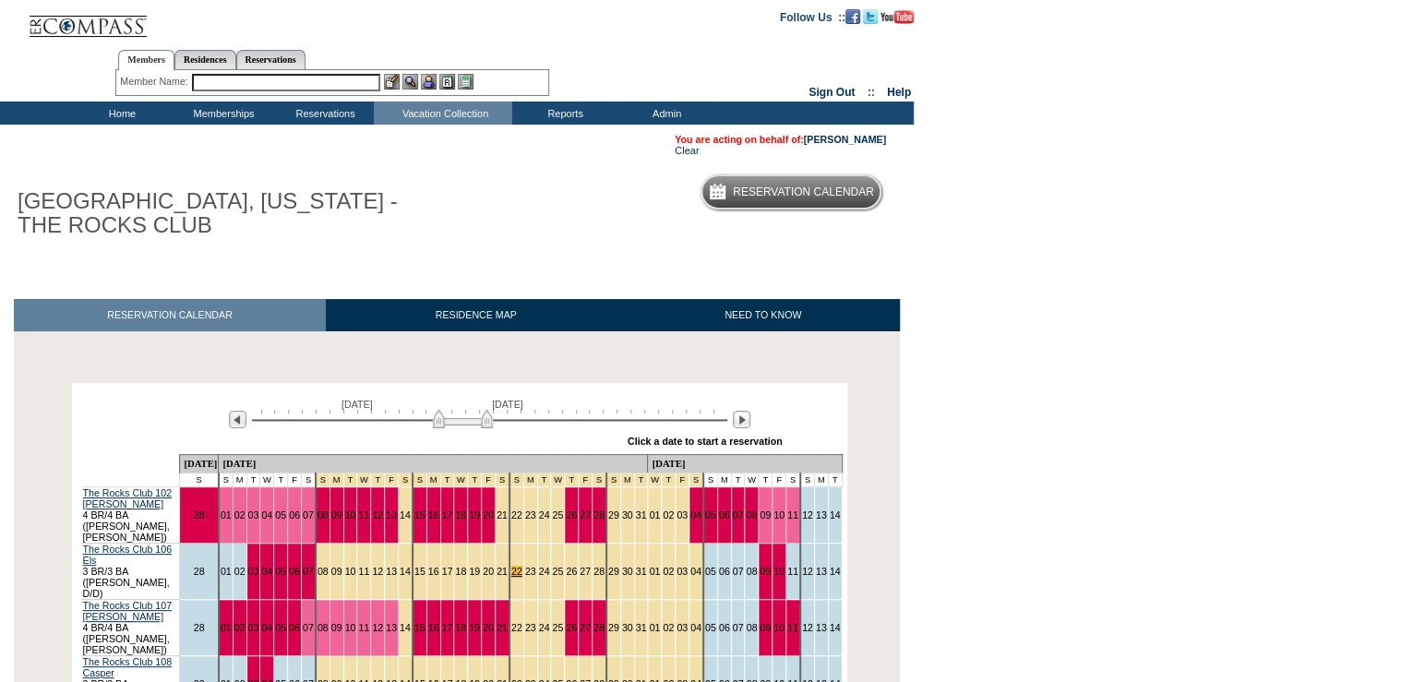 This screenshot has width=1401, height=682. Describe the element at coordinates (120, 113) in the screenshot. I see `td: Home` at that location.